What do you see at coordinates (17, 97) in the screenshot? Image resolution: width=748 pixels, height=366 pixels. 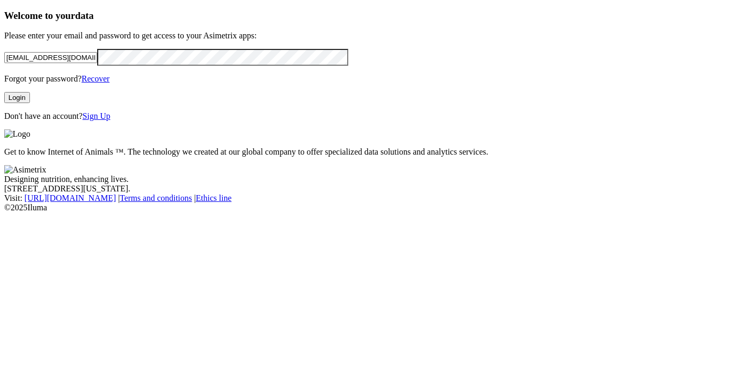 I see `button: Login` at bounding box center [17, 97].